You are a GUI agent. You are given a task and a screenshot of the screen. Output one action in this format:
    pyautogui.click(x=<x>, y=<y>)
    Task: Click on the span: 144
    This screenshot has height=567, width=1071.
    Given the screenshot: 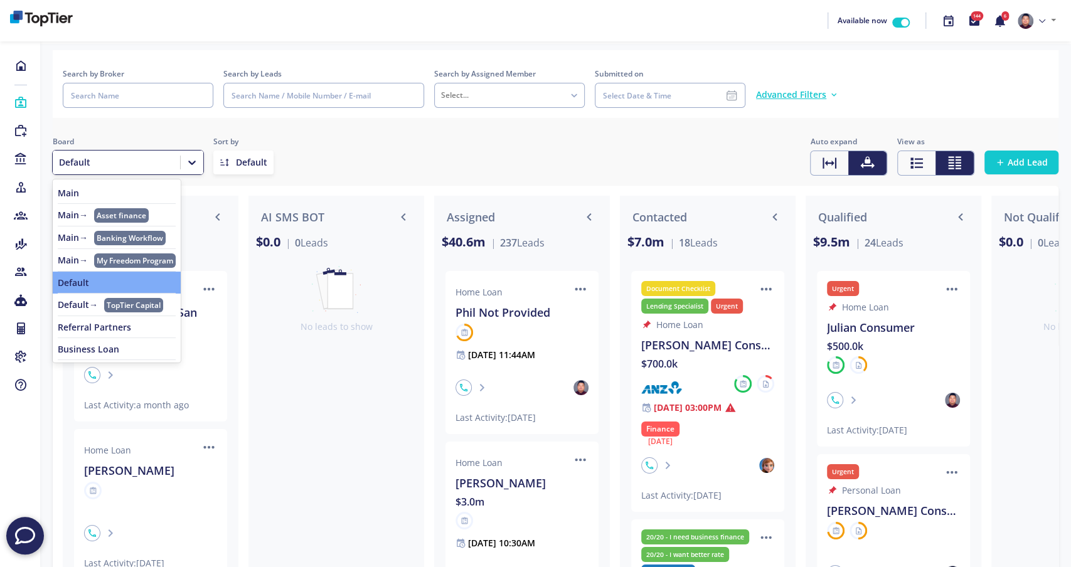 What is the action you would take?
    pyautogui.click(x=977, y=16)
    